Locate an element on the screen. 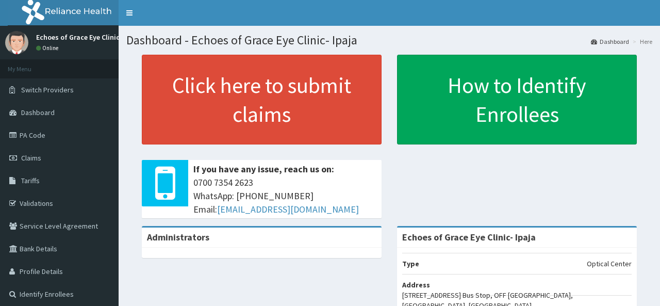  span: Dashboard is located at coordinates (38, 112).